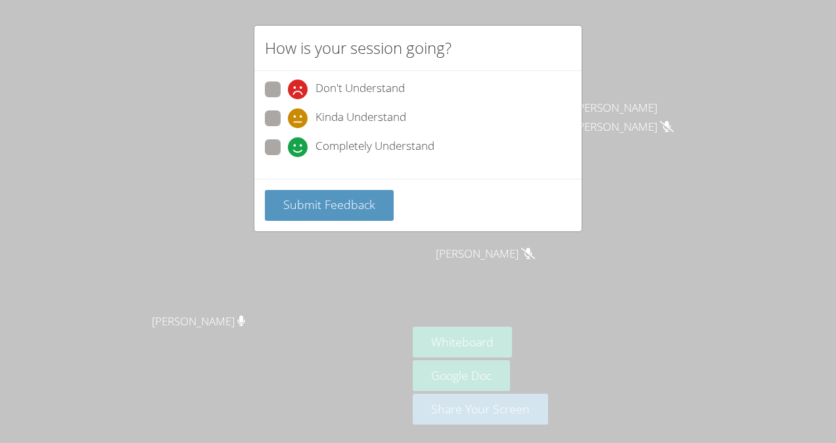 This screenshot has height=443, width=836. I want to click on span: Completely Understand, so click(375, 147).